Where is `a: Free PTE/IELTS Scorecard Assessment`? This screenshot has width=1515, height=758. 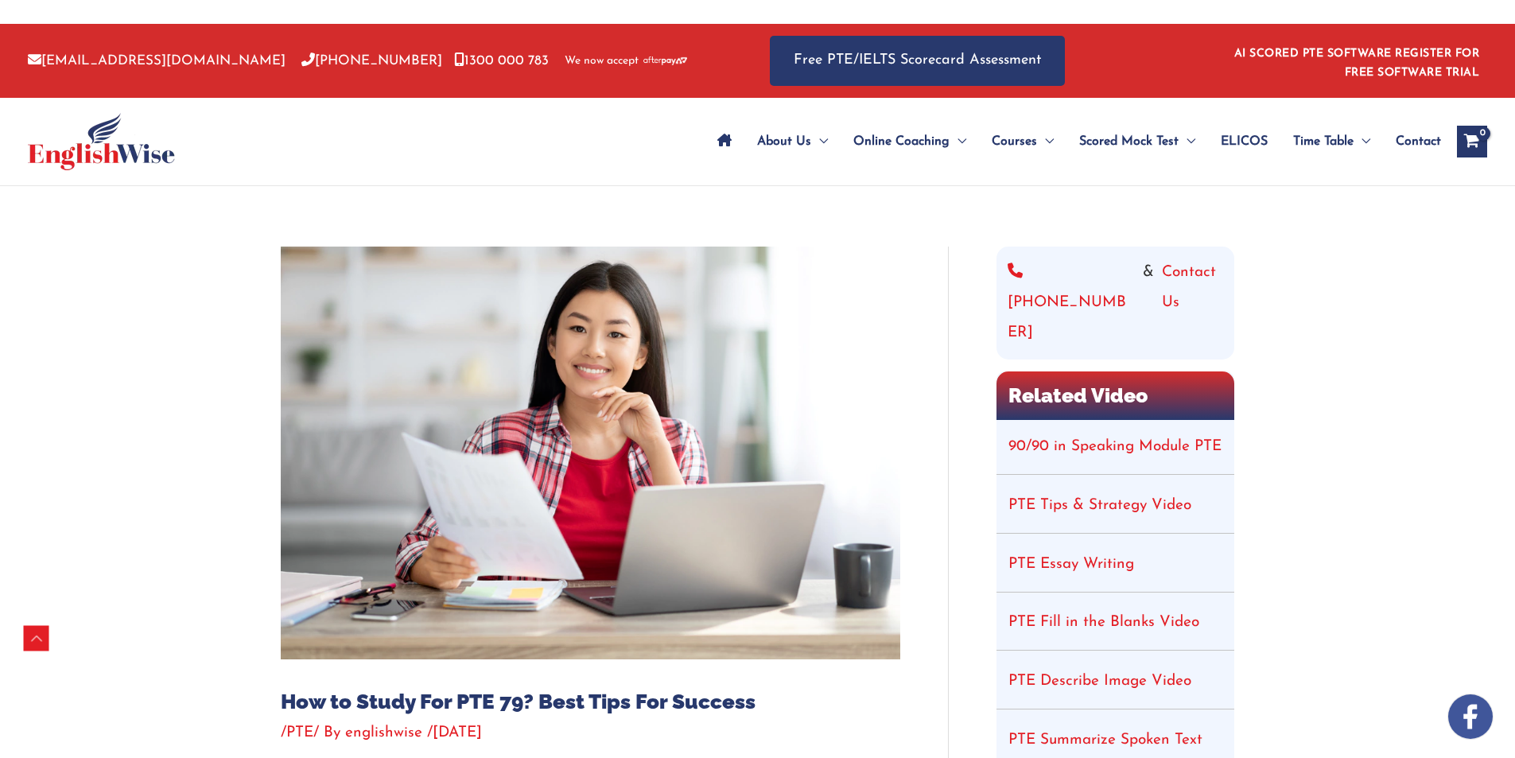 a: Free PTE/IELTS Scorecard Assessment is located at coordinates (917, 60).